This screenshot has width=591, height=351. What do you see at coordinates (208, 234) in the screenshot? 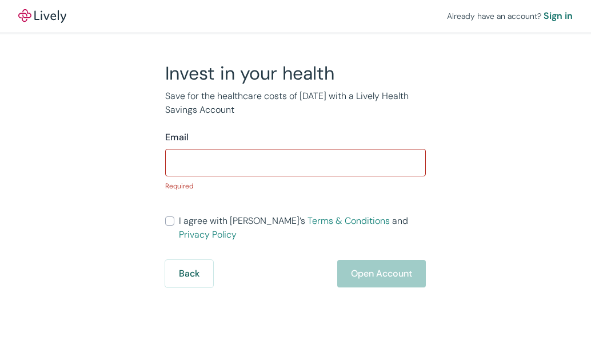
I see `a: Privacy Policy` at bounding box center [208, 234].